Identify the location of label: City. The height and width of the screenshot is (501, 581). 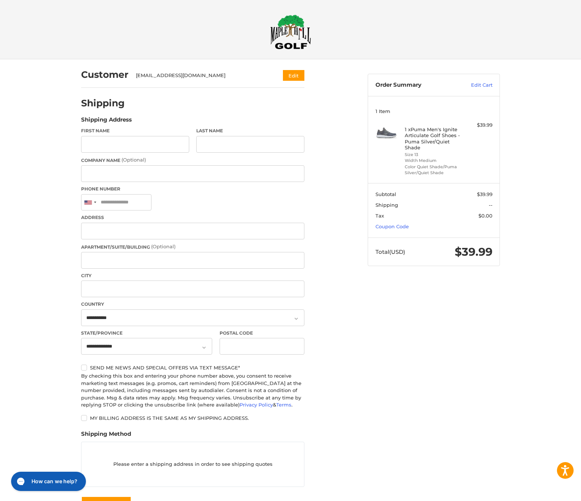
(193, 276).